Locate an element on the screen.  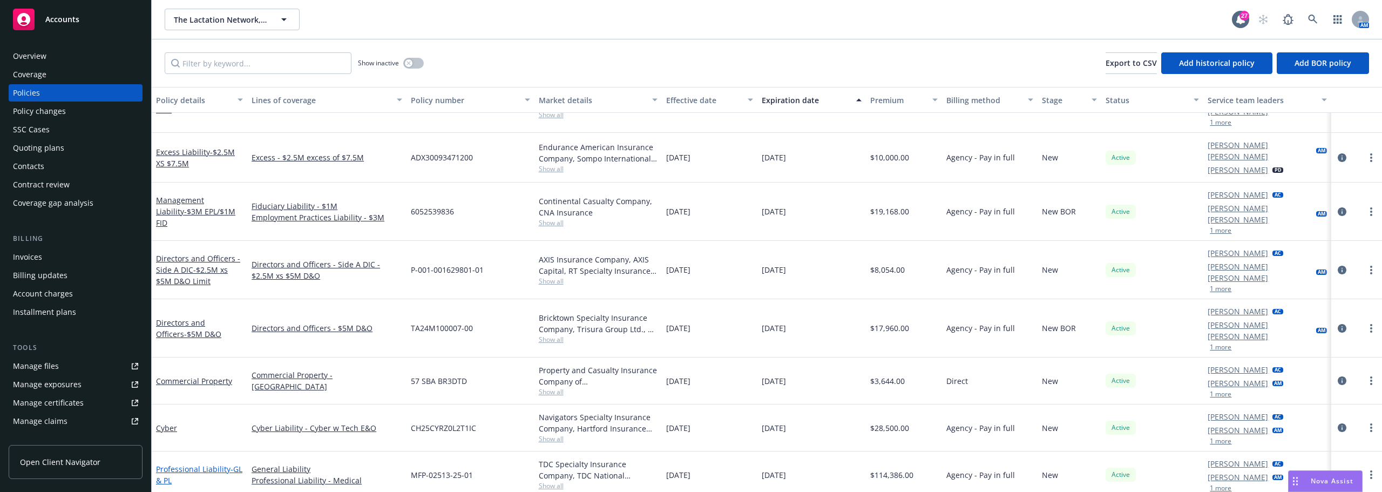
a: Coverage gap analysis is located at coordinates (76, 203).